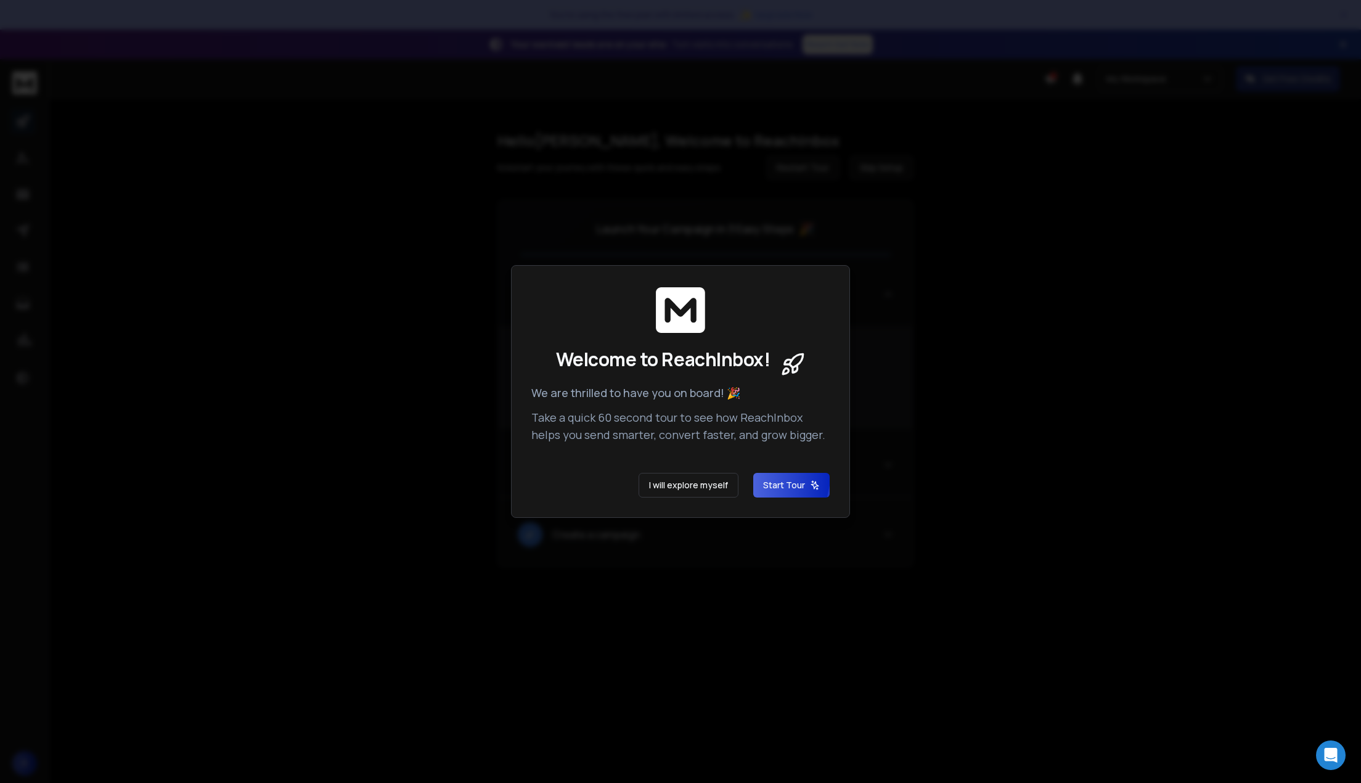 This screenshot has height=783, width=1361. I want to click on button: I will explore myself, so click(688, 485).